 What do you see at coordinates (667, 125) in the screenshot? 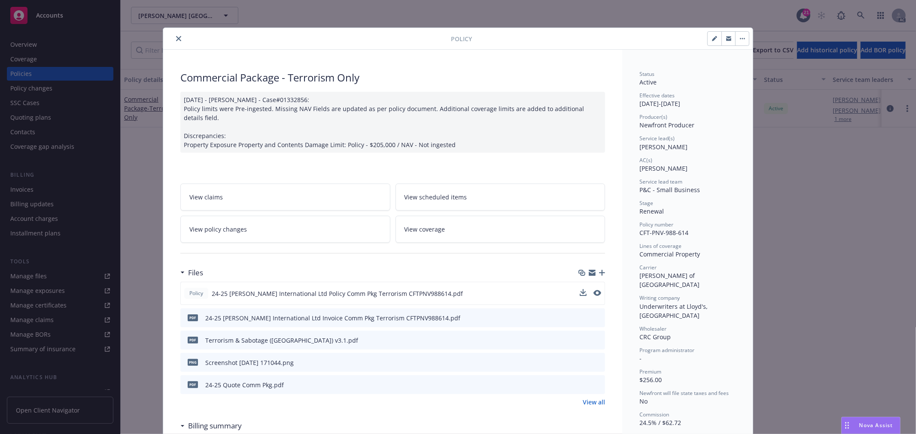
I see `span: Newfront Producer` at bounding box center [667, 125].